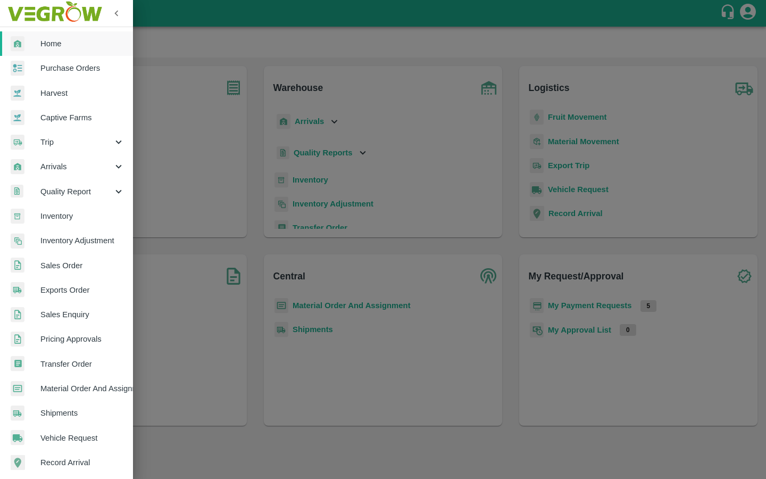  What do you see at coordinates (82, 413) in the screenshot?
I see `span: Shipments` at bounding box center [82, 413].